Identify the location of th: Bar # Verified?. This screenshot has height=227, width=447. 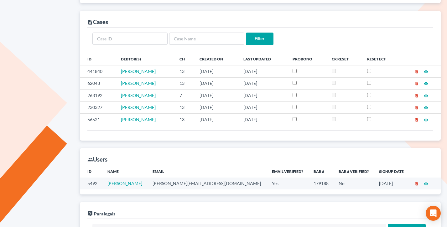
(354, 171).